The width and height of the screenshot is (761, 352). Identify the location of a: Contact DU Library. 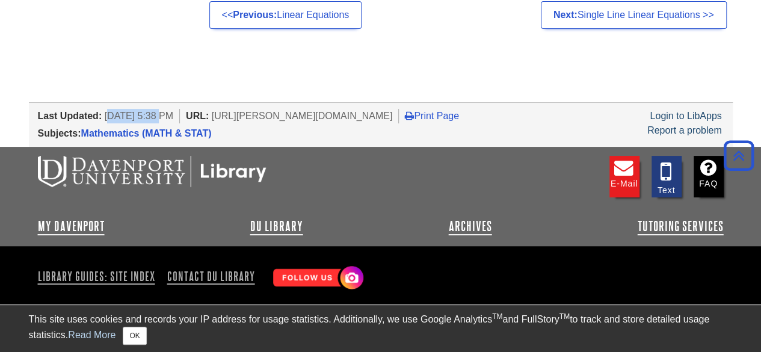
(211, 276).